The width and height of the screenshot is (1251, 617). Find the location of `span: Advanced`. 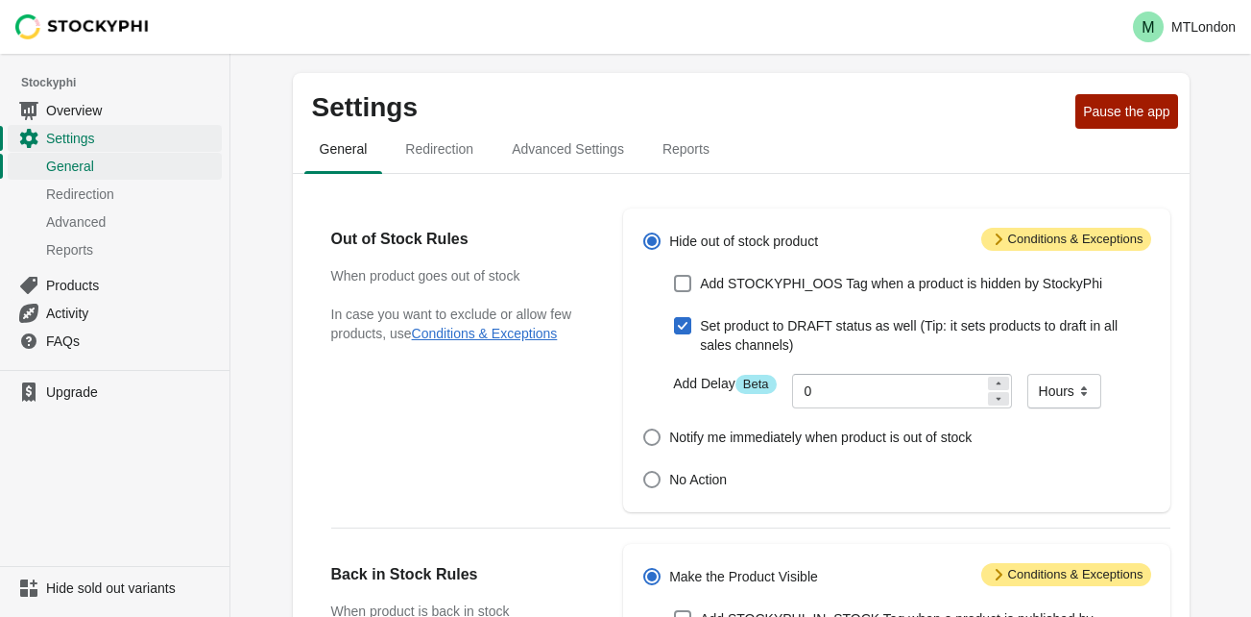

span: Advanced is located at coordinates (132, 222).